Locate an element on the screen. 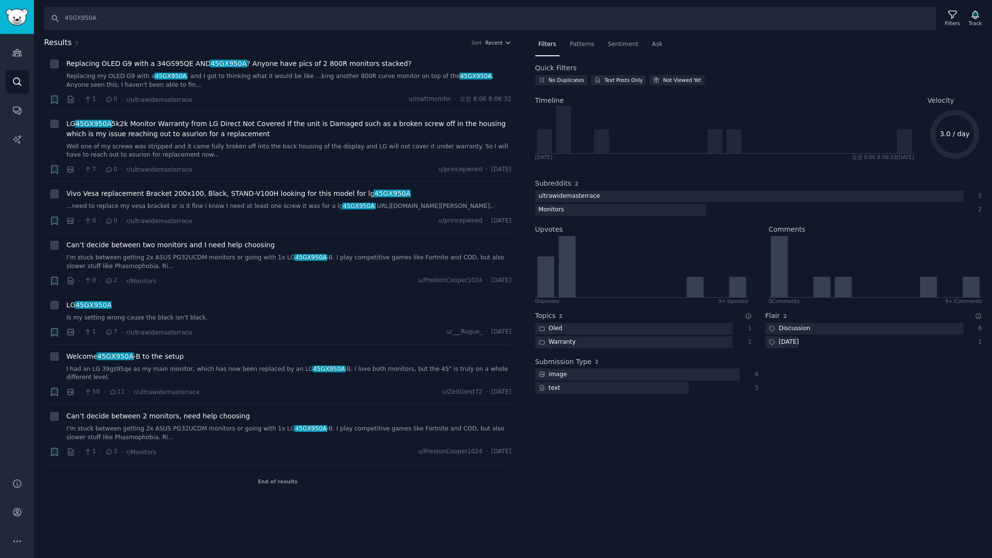 Image resolution: width=992 pixels, height=558 pixels. div: Not Viewed Yet is located at coordinates (682, 80).